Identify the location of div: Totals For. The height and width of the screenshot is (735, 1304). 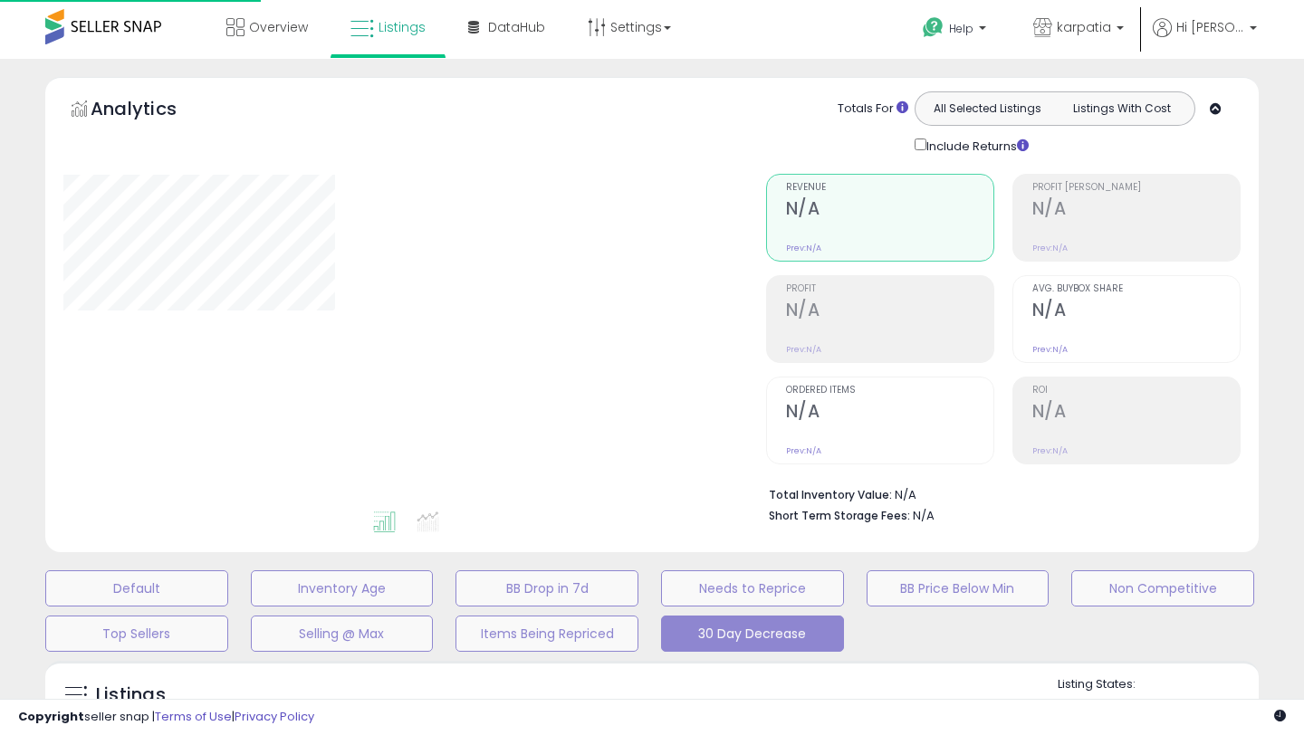
(873, 109).